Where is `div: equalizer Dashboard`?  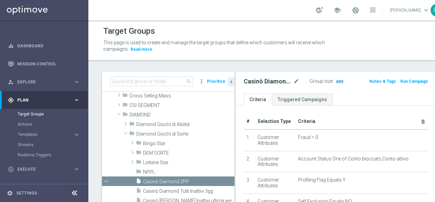 div: equalizer Dashboard is located at coordinates (44, 46).